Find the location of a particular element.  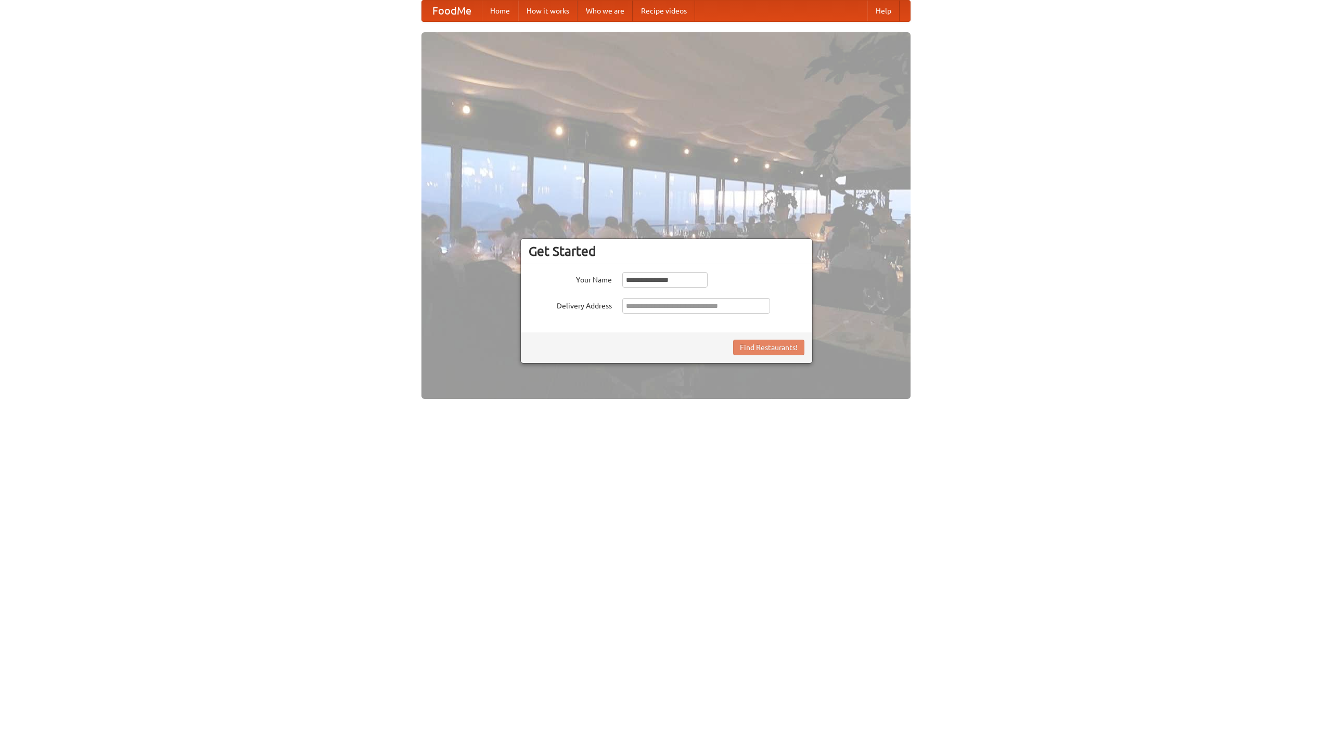

a: FoodMe is located at coordinates (452, 11).